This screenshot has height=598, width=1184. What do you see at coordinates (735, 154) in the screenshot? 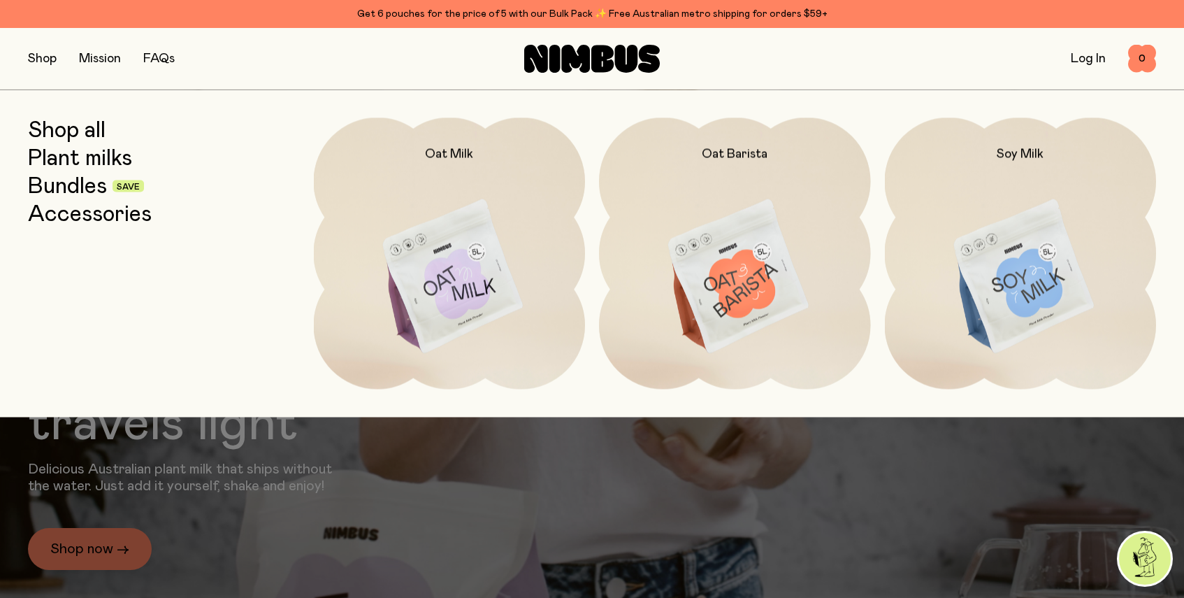
I see `h2: Oat Barista` at bounding box center [735, 154].